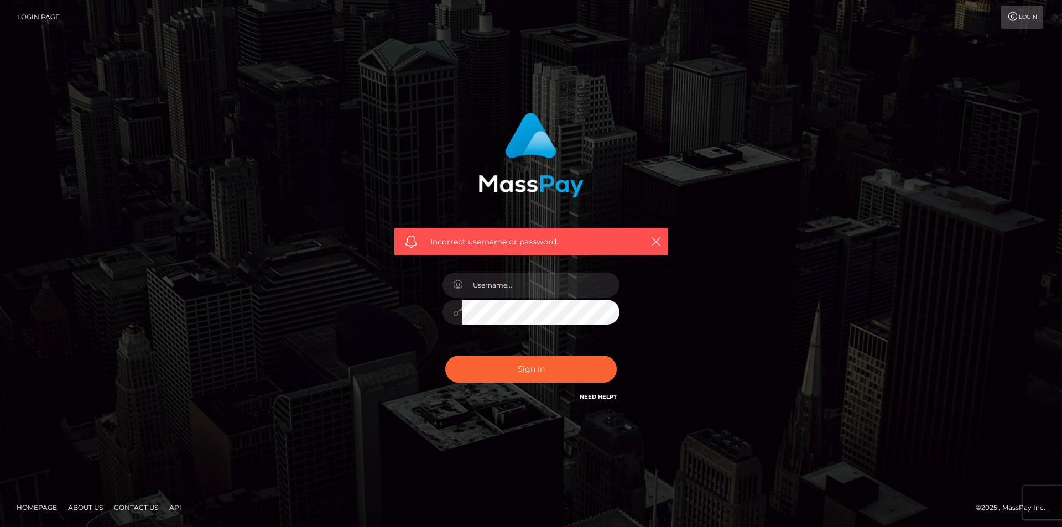  I want to click on a: API, so click(175, 507).